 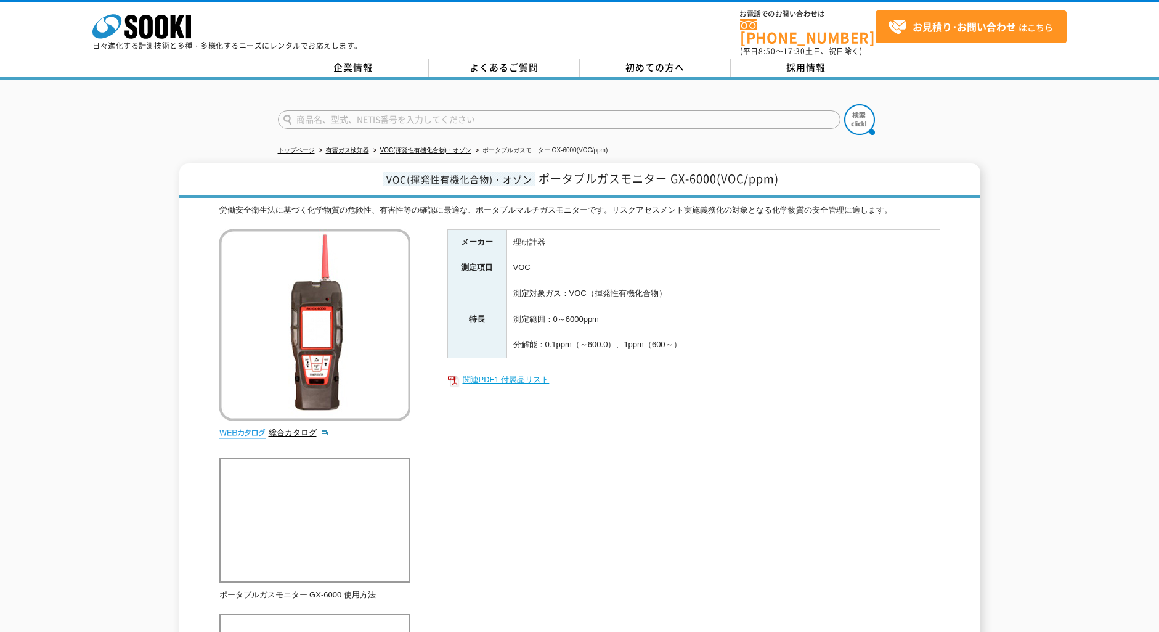 What do you see at coordinates (655, 68) in the screenshot?
I see `a: 初めての方へ` at bounding box center [655, 68].